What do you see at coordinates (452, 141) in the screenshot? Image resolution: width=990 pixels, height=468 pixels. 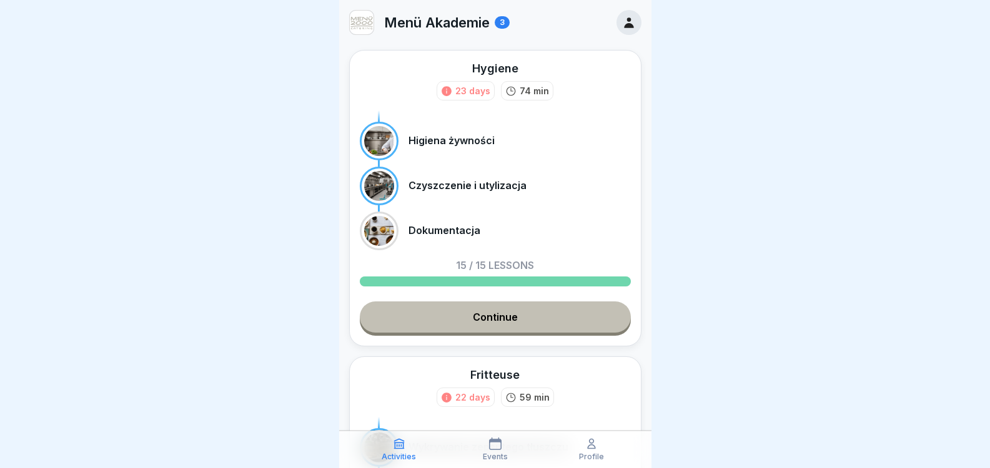 I see `p: Higiena żywności` at bounding box center [452, 141].